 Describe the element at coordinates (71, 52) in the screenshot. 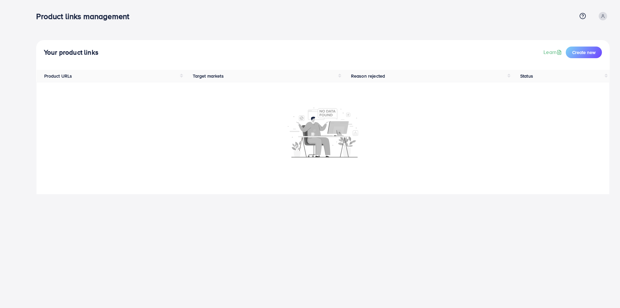

I see `h4: Your product links` at that location.